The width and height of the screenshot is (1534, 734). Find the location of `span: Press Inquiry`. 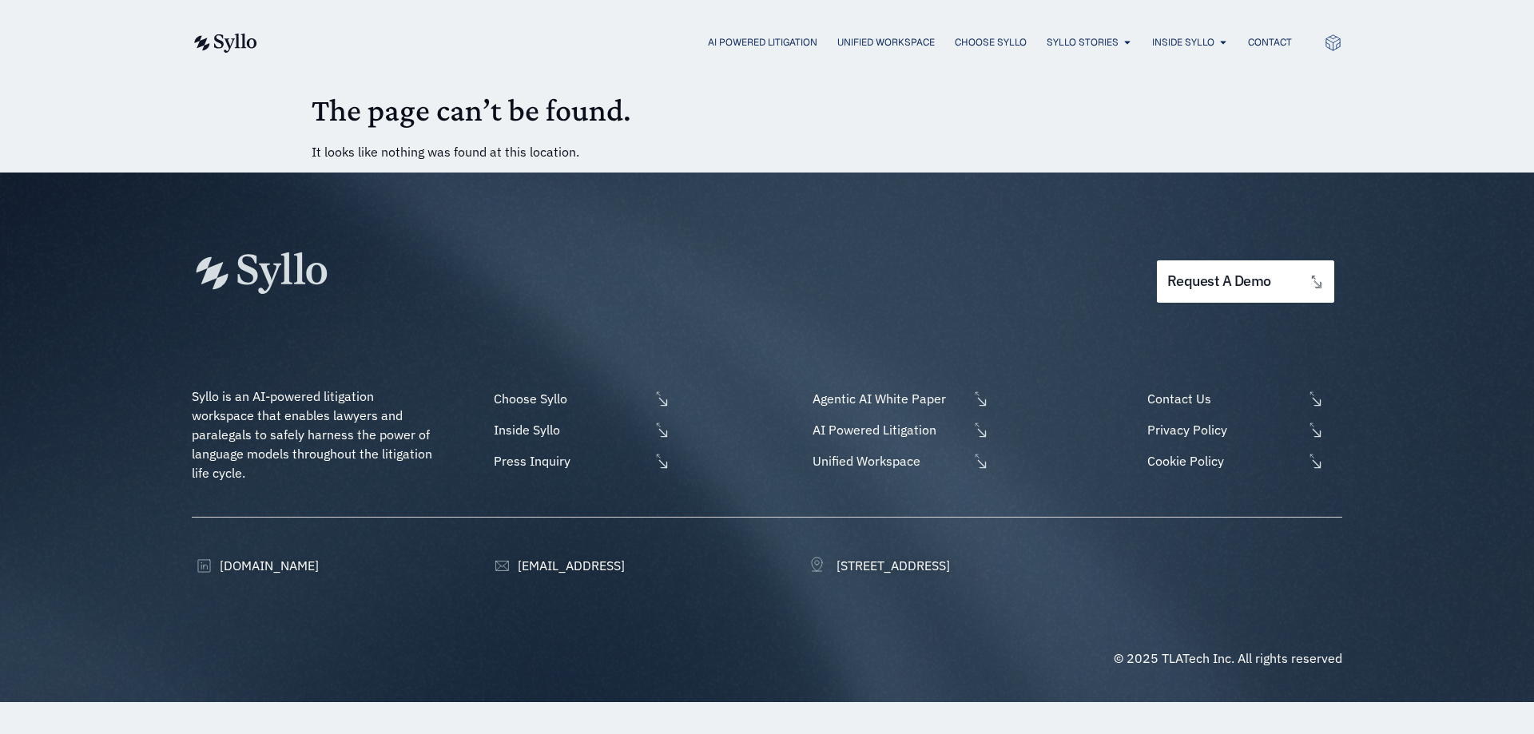

span: Press Inquiry is located at coordinates (570, 461).